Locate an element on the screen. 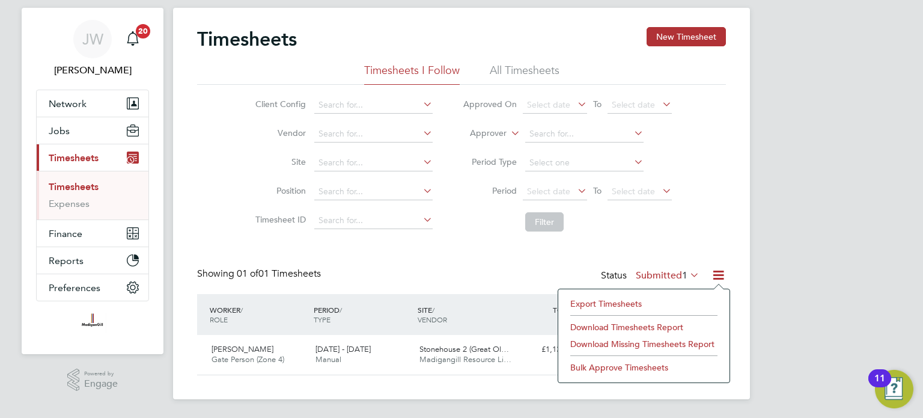 The width and height of the screenshot is (923, 418). label: Position is located at coordinates (279, 190).